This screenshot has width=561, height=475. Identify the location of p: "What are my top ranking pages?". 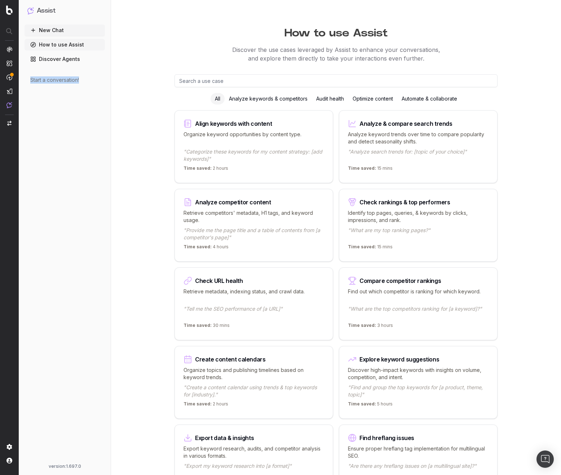
(418, 234).